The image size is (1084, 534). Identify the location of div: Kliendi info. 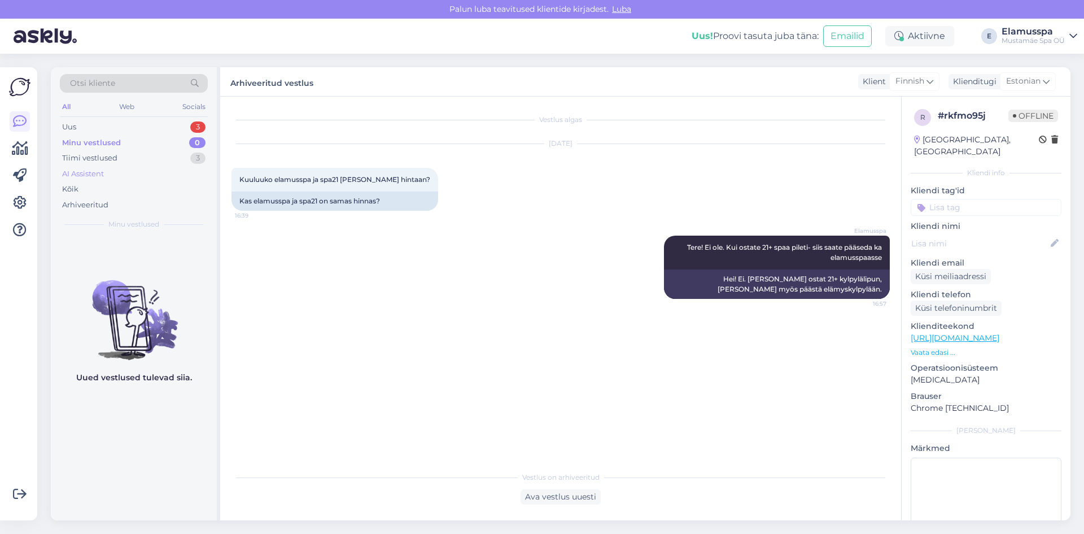
(986, 173).